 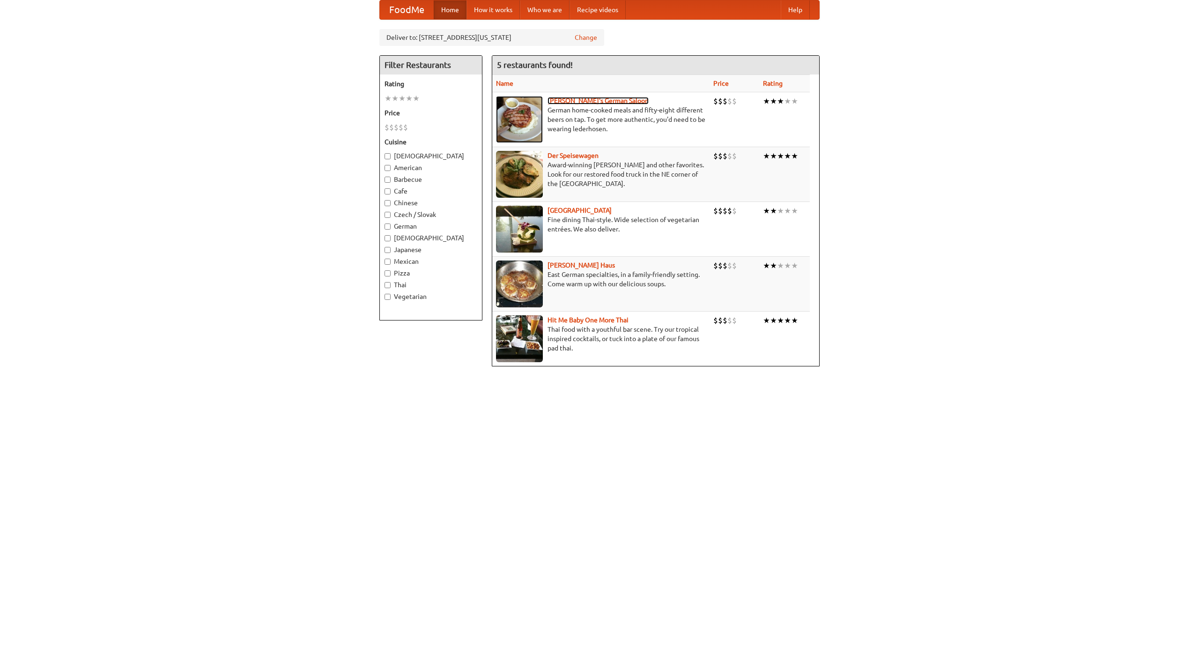 What do you see at coordinates (387, 226) in the screenshot?
I see `input: German` at bounding box center [387, 226].